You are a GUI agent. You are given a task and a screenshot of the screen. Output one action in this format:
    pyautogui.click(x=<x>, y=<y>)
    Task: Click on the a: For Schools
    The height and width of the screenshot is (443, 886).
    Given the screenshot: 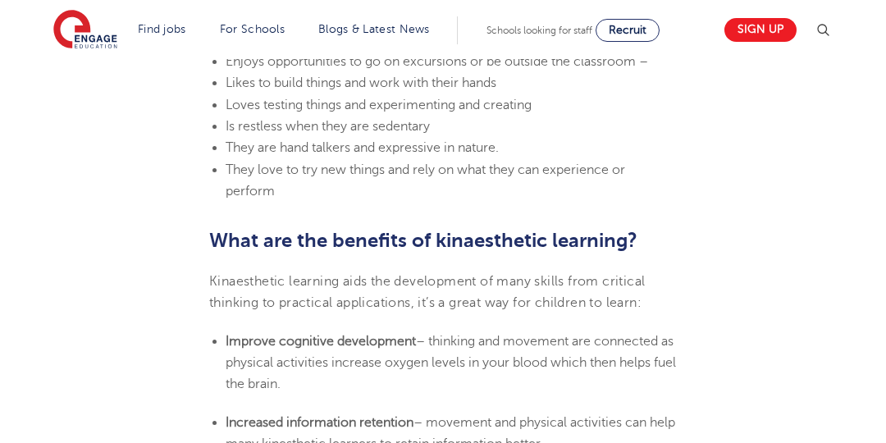 What is the action you would take?
    pyautogui.click(x=252, y=29)
    